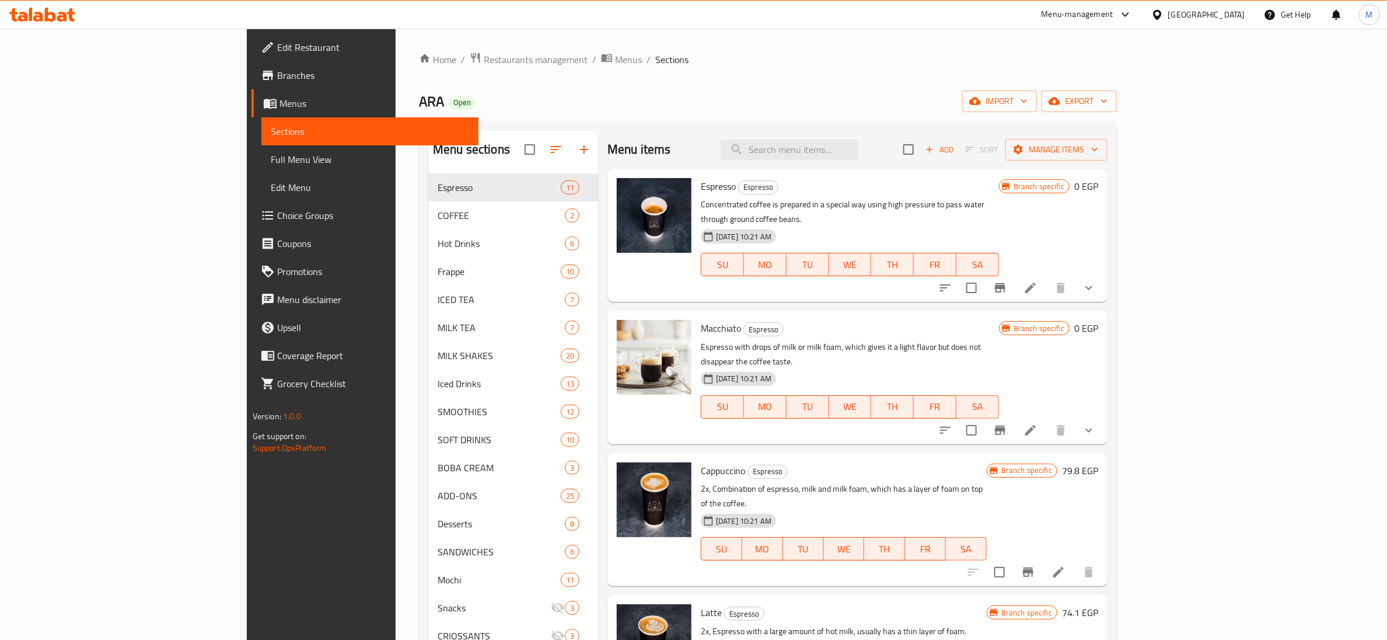  Describe the element at coordinates (570, 496) in the screenshot. I see `span: 25` at that location.